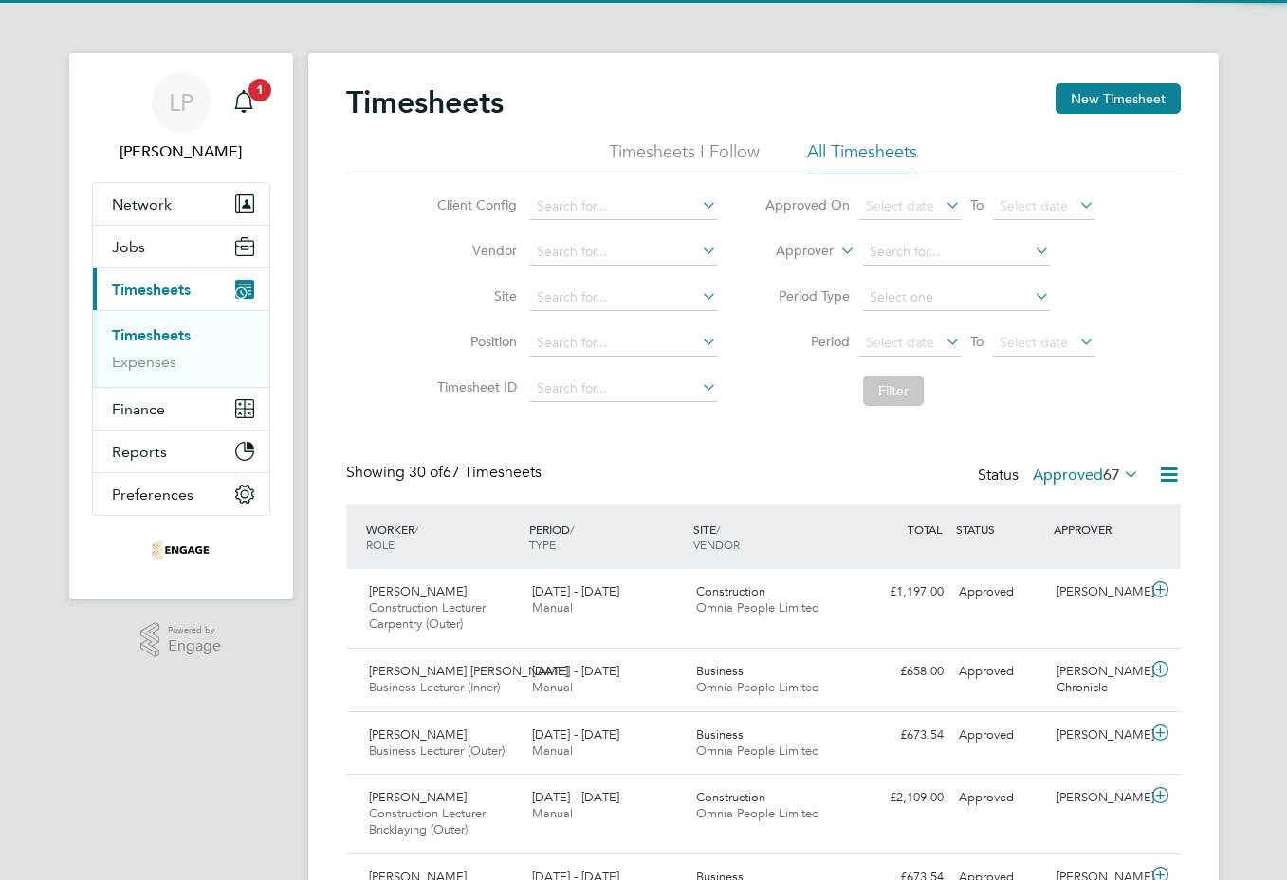 The height and width of the screenshot is (880, 1287). What do you see at coordinates (862, 157) in the screenshot?
I see `li: All Timesheets` at bounding box center [862, 157].